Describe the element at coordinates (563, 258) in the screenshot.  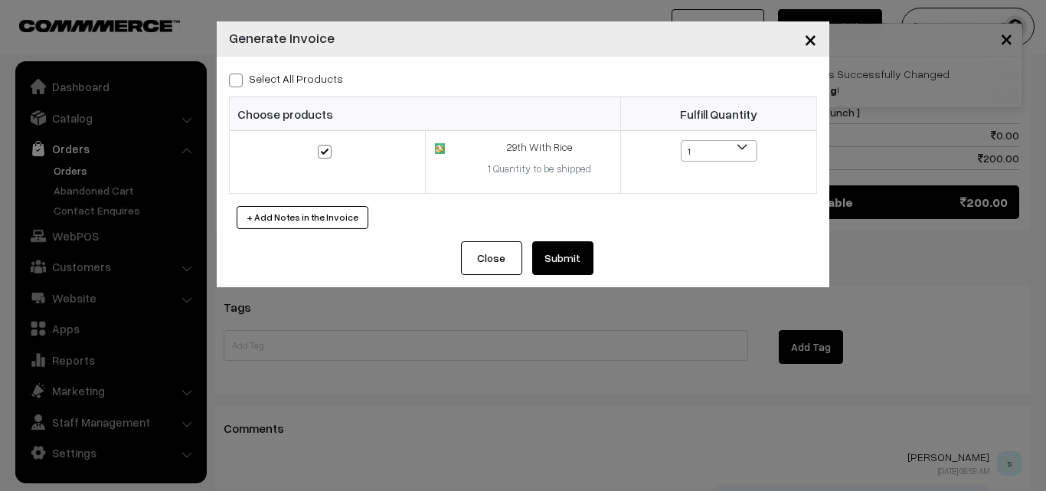
I see `button: Submit` at that location.